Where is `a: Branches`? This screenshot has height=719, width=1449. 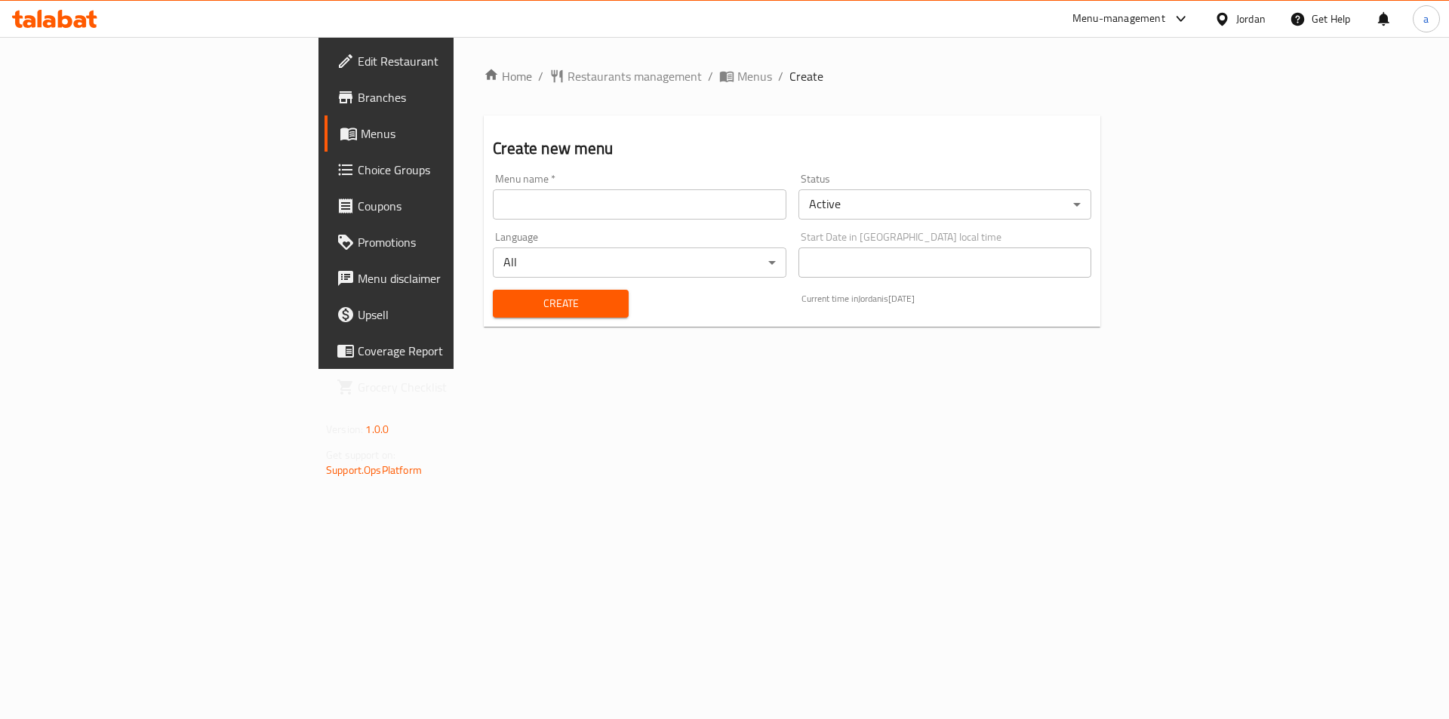
a: Branches is located at coordinates (442, 97).